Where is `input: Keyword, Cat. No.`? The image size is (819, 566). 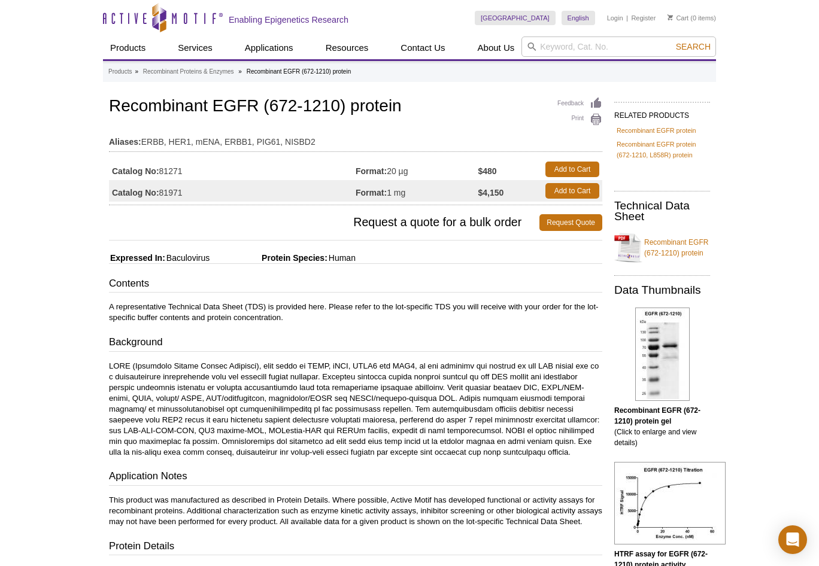 input: Keyword, Cat. No. is located at coordinates (619, 47).